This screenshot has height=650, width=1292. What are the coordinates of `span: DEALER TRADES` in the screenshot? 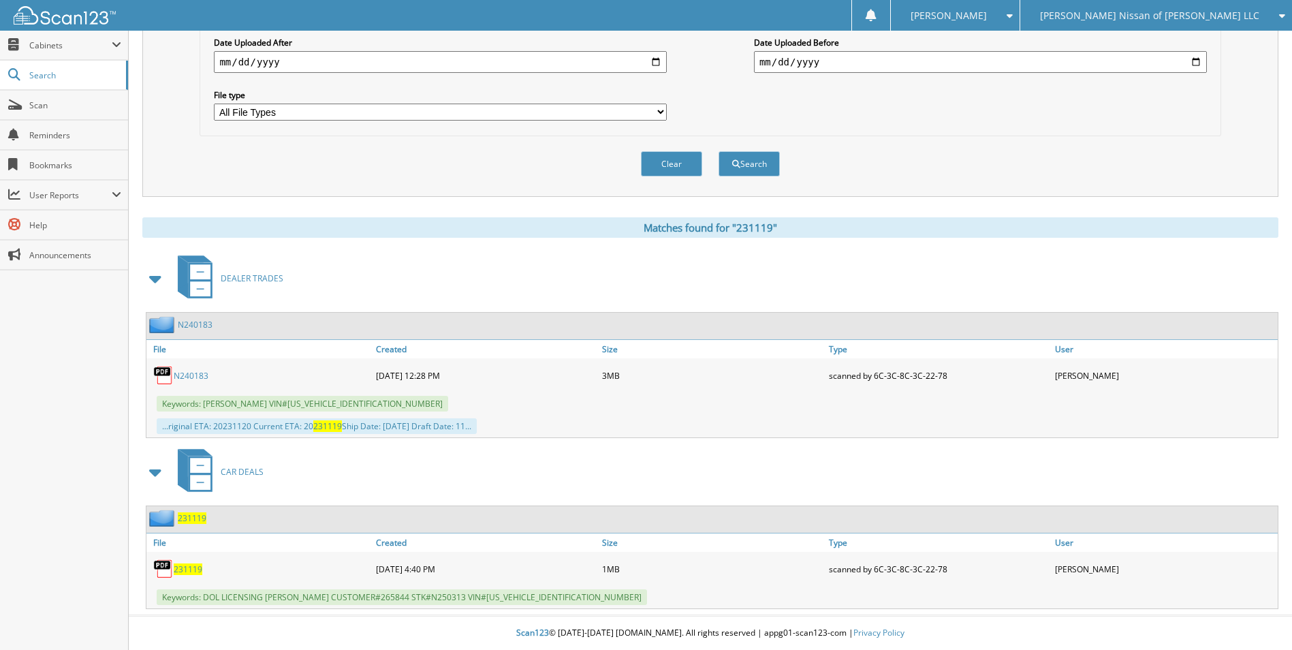 It's located at (252, 278).